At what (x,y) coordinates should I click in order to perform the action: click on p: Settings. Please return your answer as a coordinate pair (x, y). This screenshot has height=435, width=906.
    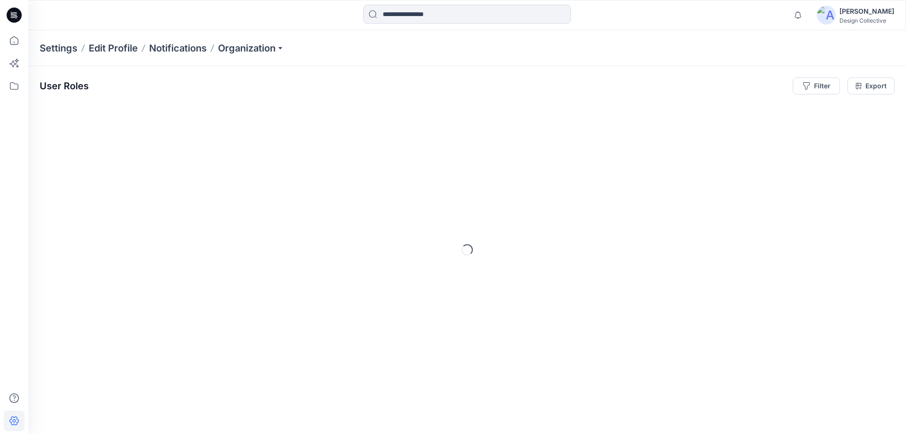
    Looking at the image, I should click on (59, 48).